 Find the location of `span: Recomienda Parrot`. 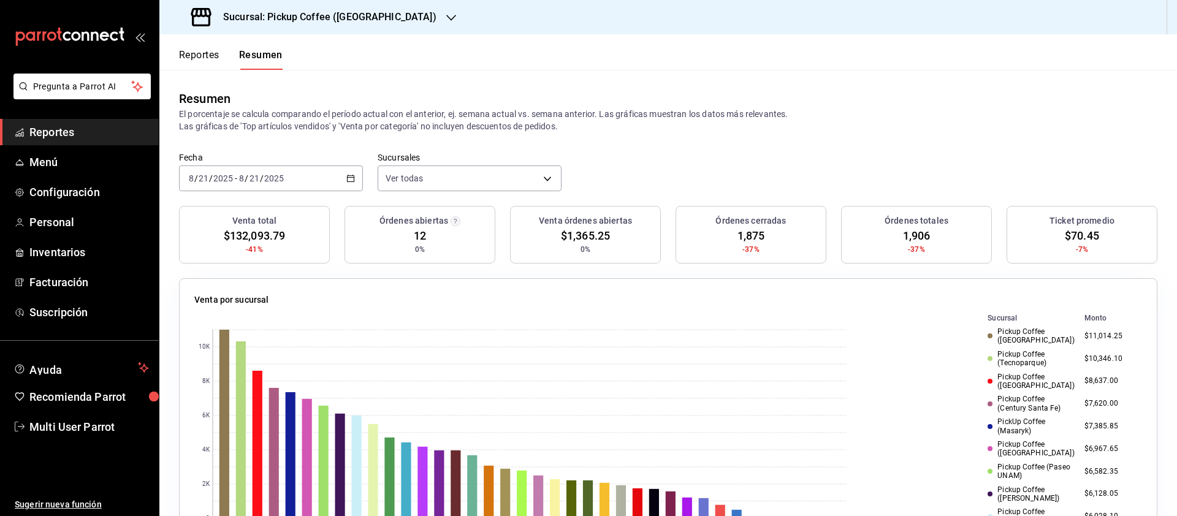

span: Recomienda Parrot is located at coordinates (89, 397).